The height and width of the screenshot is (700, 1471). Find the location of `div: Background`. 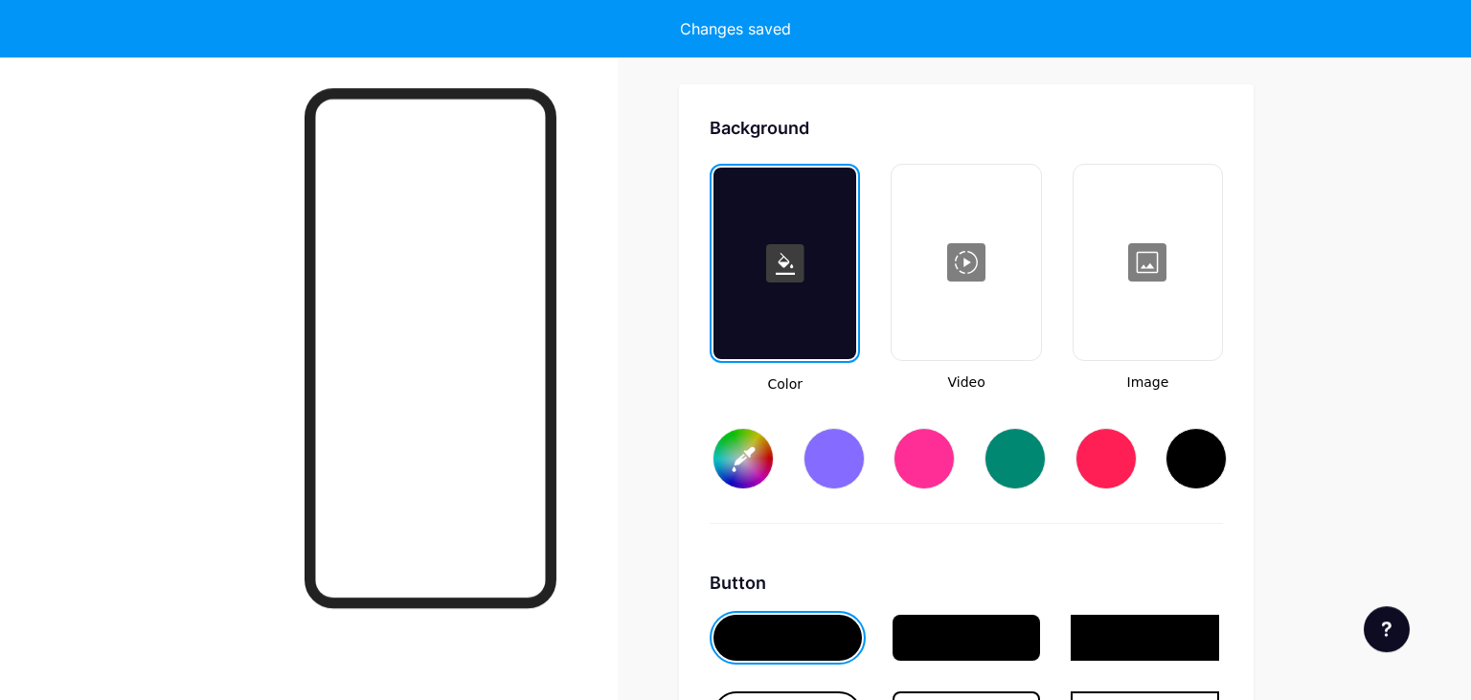

div: Background is located at coordinates (967, 127).